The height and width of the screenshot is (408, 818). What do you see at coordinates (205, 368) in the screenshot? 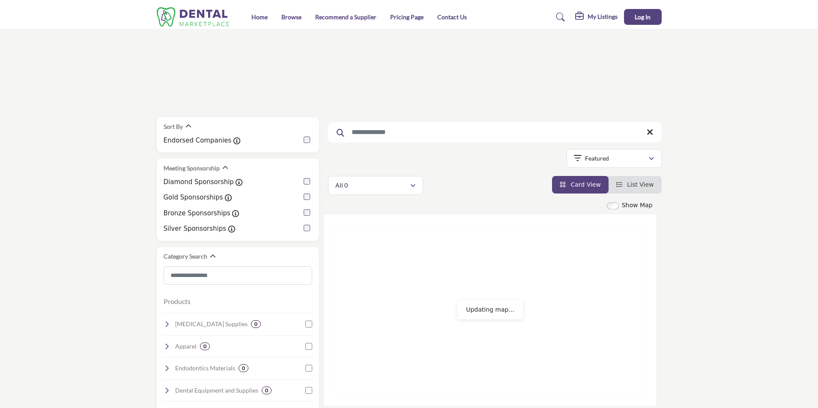
I see `h4: Endodontics Materials: Supplies for root canal treatments, including sealers, files, and obturati...` at bounding box center [205, 368].